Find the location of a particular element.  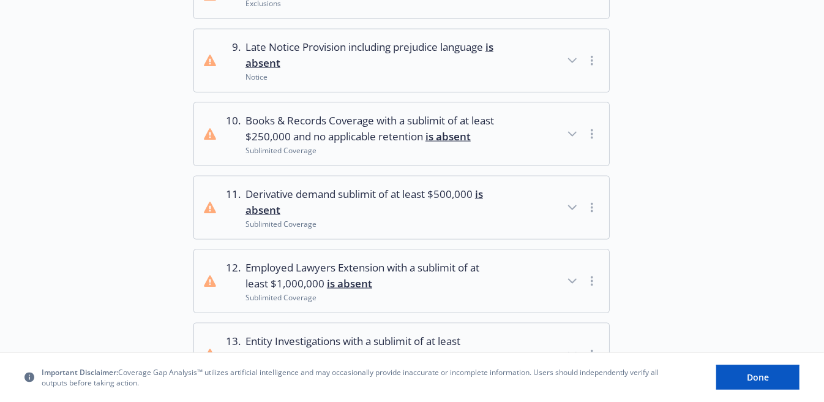

span: Done is located at coordinates (758, 377).